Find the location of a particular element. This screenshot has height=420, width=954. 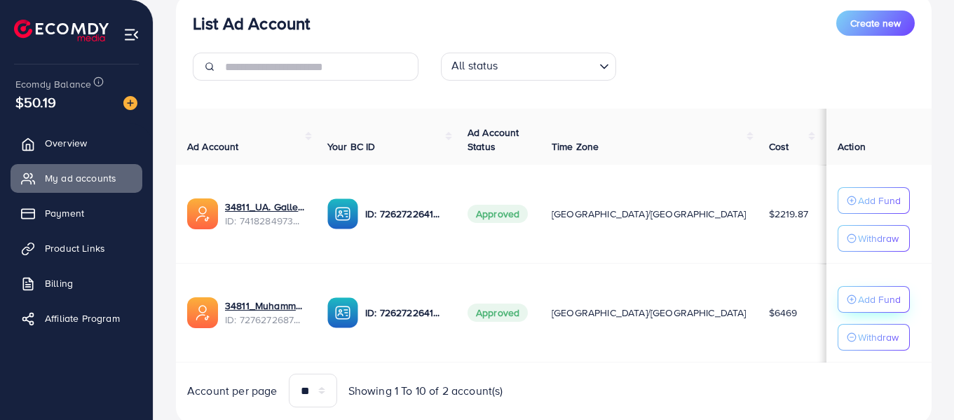

span: Affiliate Program is located at coordinates (82, 318).